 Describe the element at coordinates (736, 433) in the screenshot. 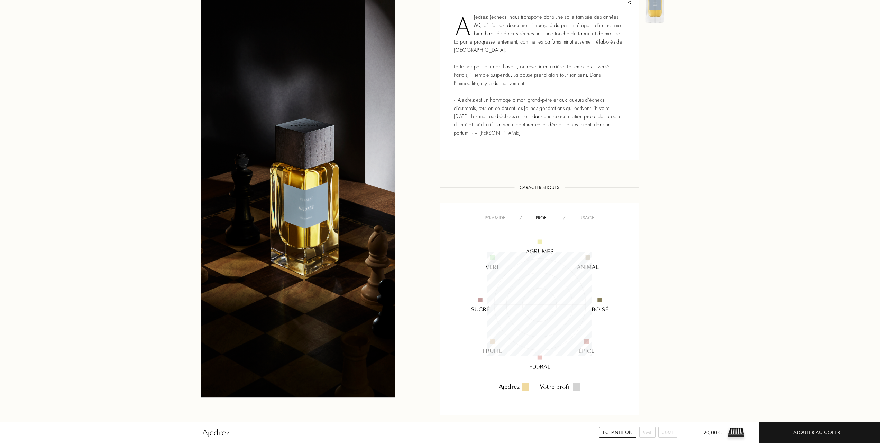

I see `img: sample box sommelier du parfum` at that location.